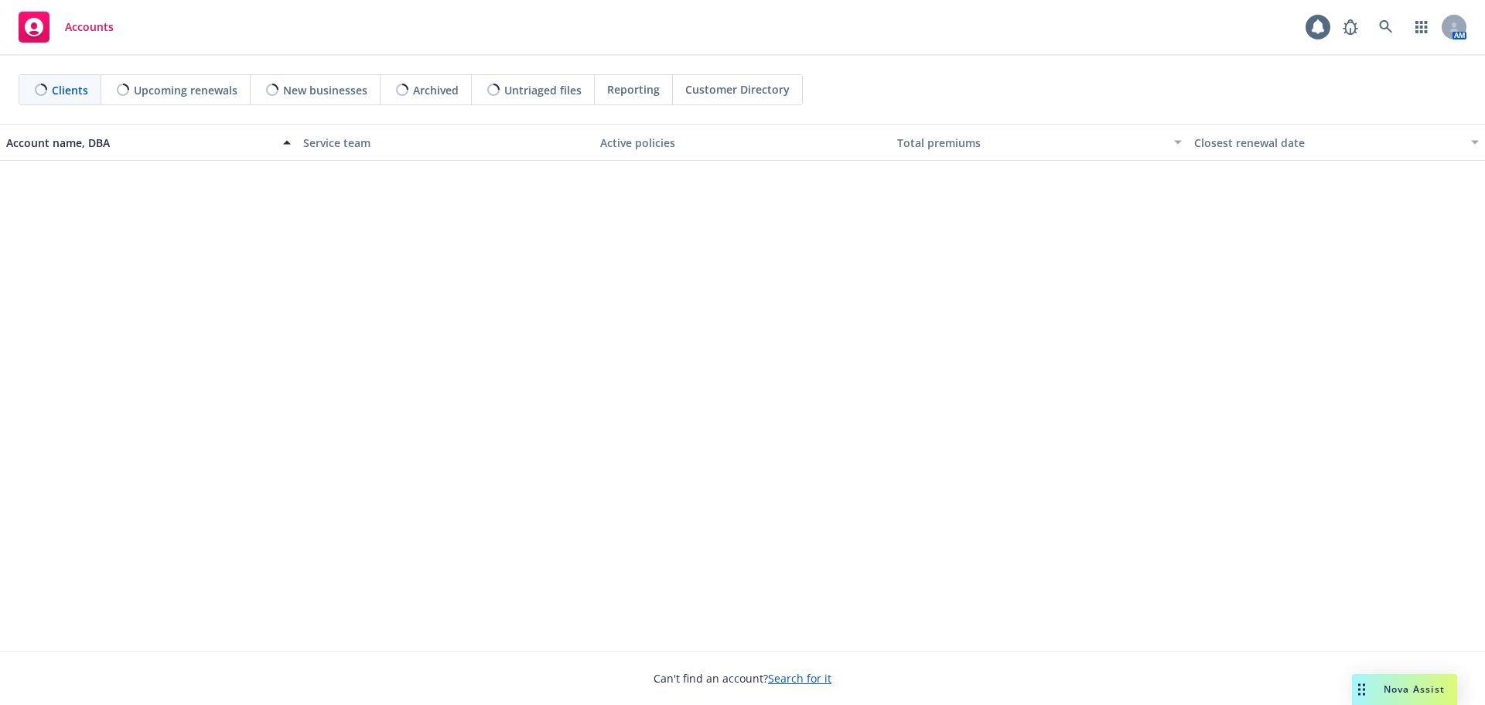 This screenshot has height=705, width=1485. I want to click on button: Active policies, so click(742, 142).